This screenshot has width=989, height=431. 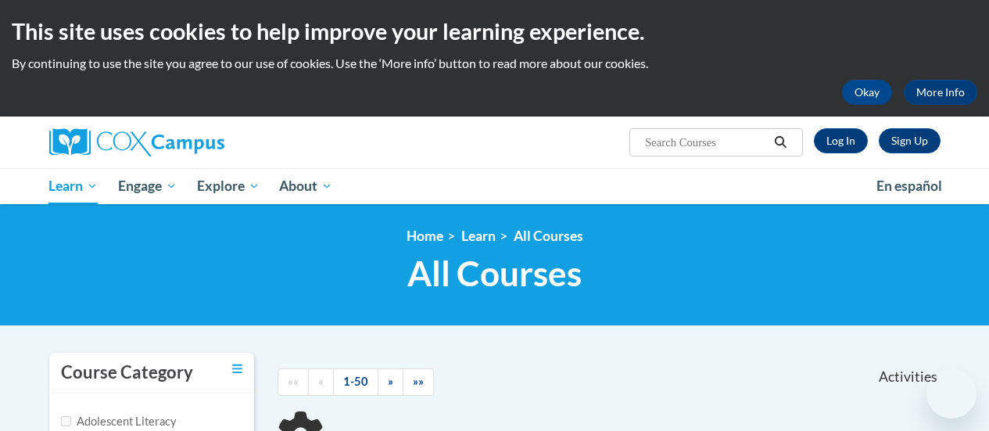 What do you see at coordinates (293, 382) in the screenshot?
I see `a: Begining` at bounding box center [293, 382].